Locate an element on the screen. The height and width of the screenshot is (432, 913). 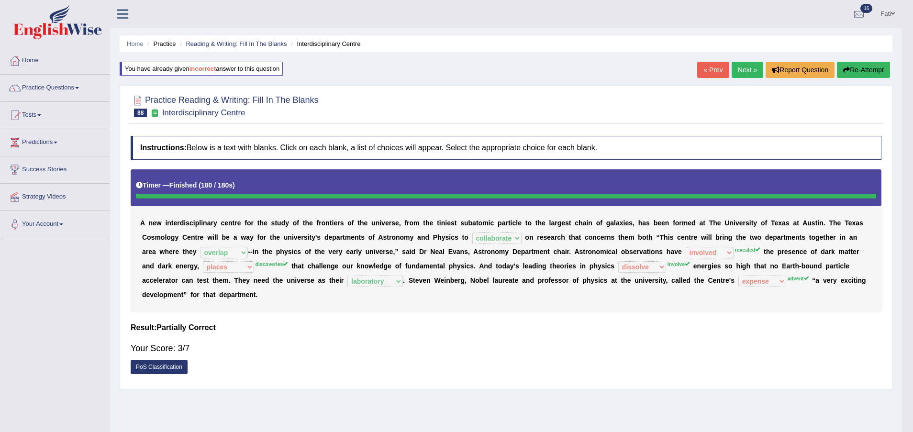
a: Reading & Writing: Fill In The Blanks is located at coordinates (236, 44).